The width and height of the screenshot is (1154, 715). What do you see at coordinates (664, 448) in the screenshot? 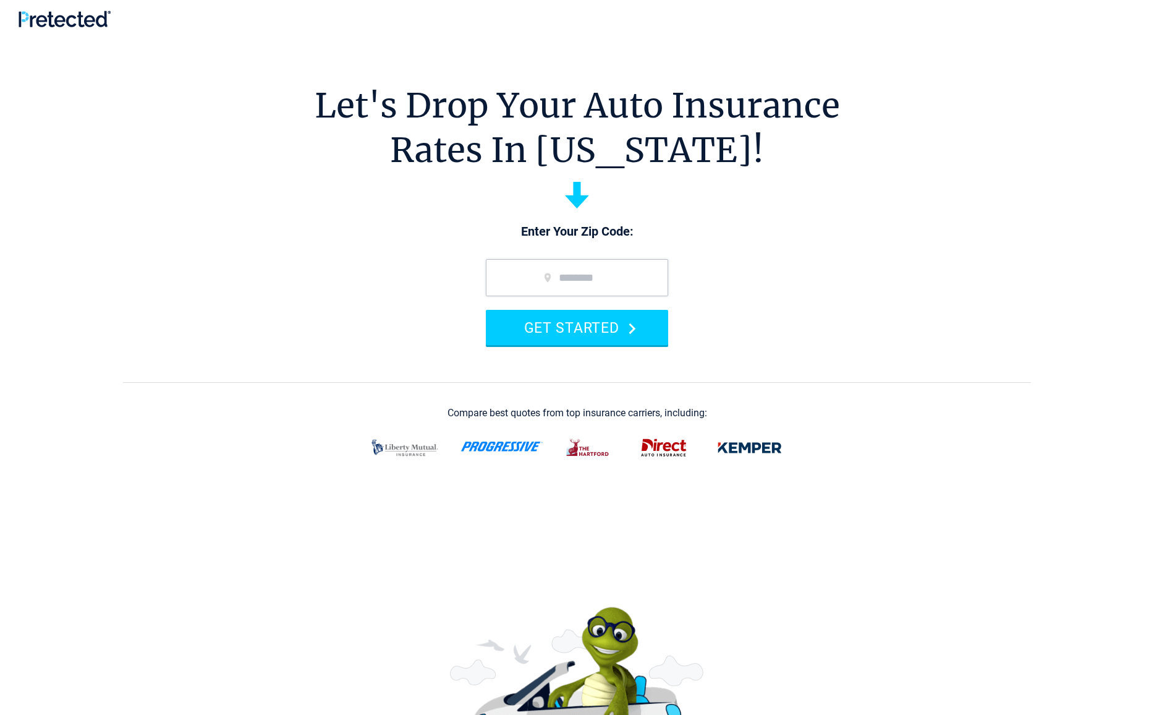
I see `img: direct` at bounding box center [664, 448].